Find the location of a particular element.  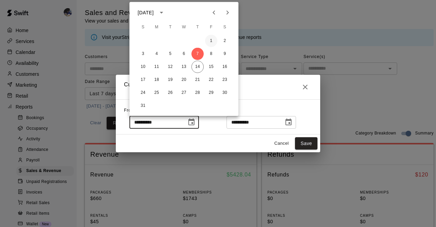

span: Friday is located at coordinates (211, 27).